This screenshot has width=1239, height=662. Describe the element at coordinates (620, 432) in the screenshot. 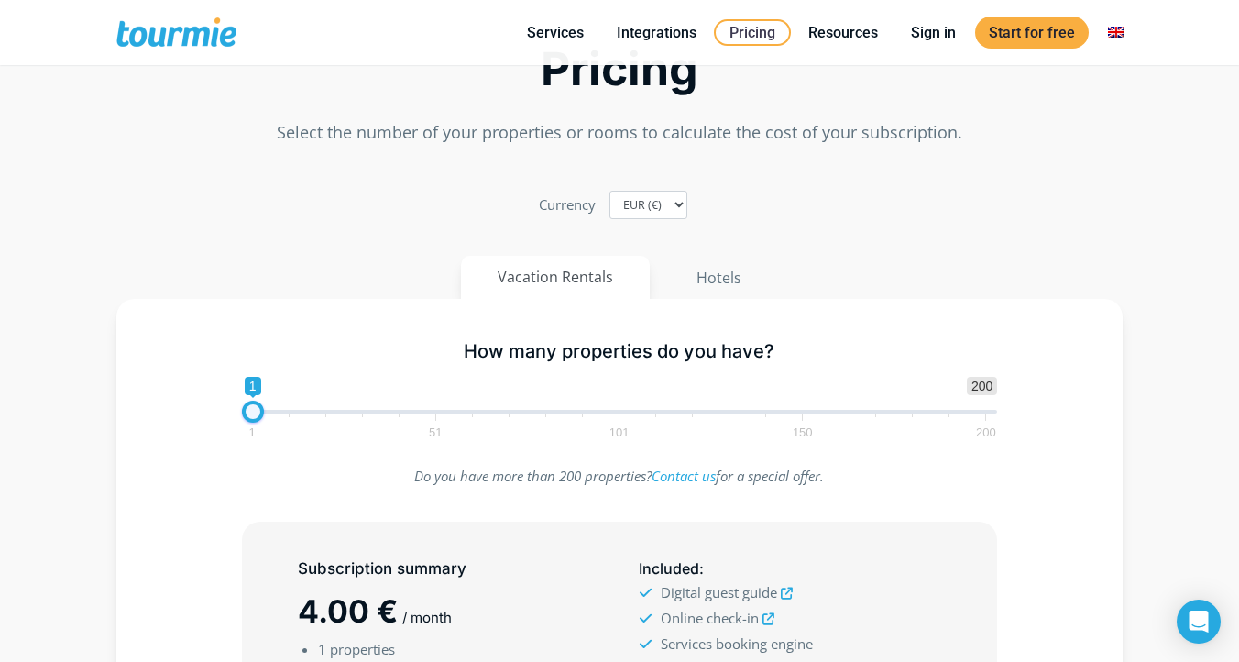

I see `span: 101` at that location.